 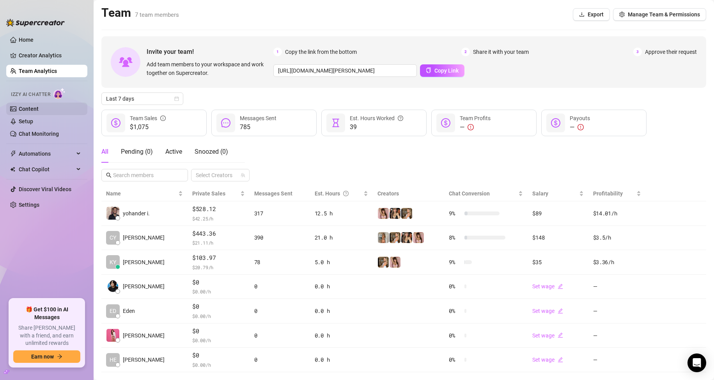 I want to click on div: $35, so click(x=557, y=262).